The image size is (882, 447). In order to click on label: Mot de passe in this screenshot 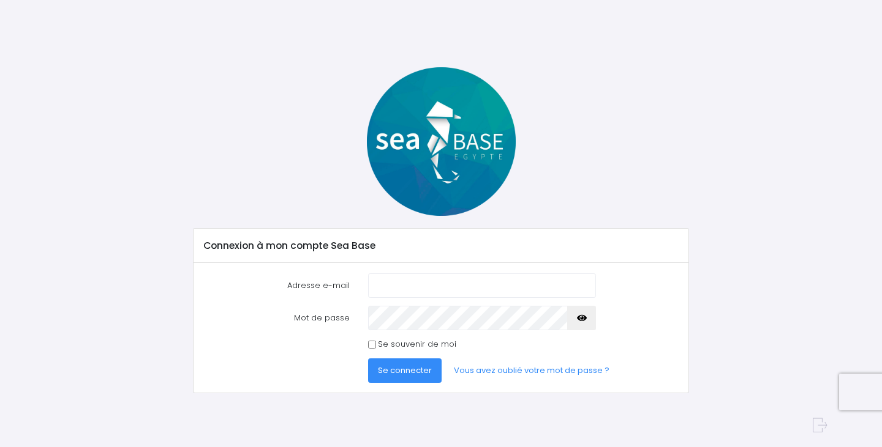, I will do `click(276, 318)`.